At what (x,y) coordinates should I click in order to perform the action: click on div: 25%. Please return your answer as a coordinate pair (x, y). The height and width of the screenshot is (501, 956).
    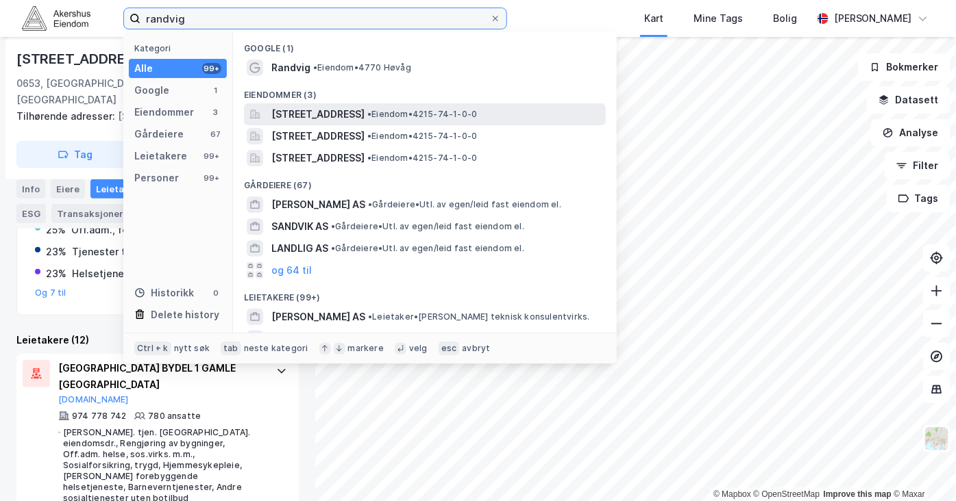
    Looking at the image, I should click on (55, 230).